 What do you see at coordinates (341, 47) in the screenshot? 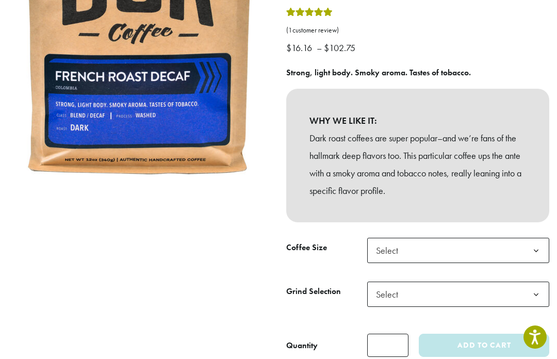
I see `bdi: 102.75` at bounding box center [341, 47].